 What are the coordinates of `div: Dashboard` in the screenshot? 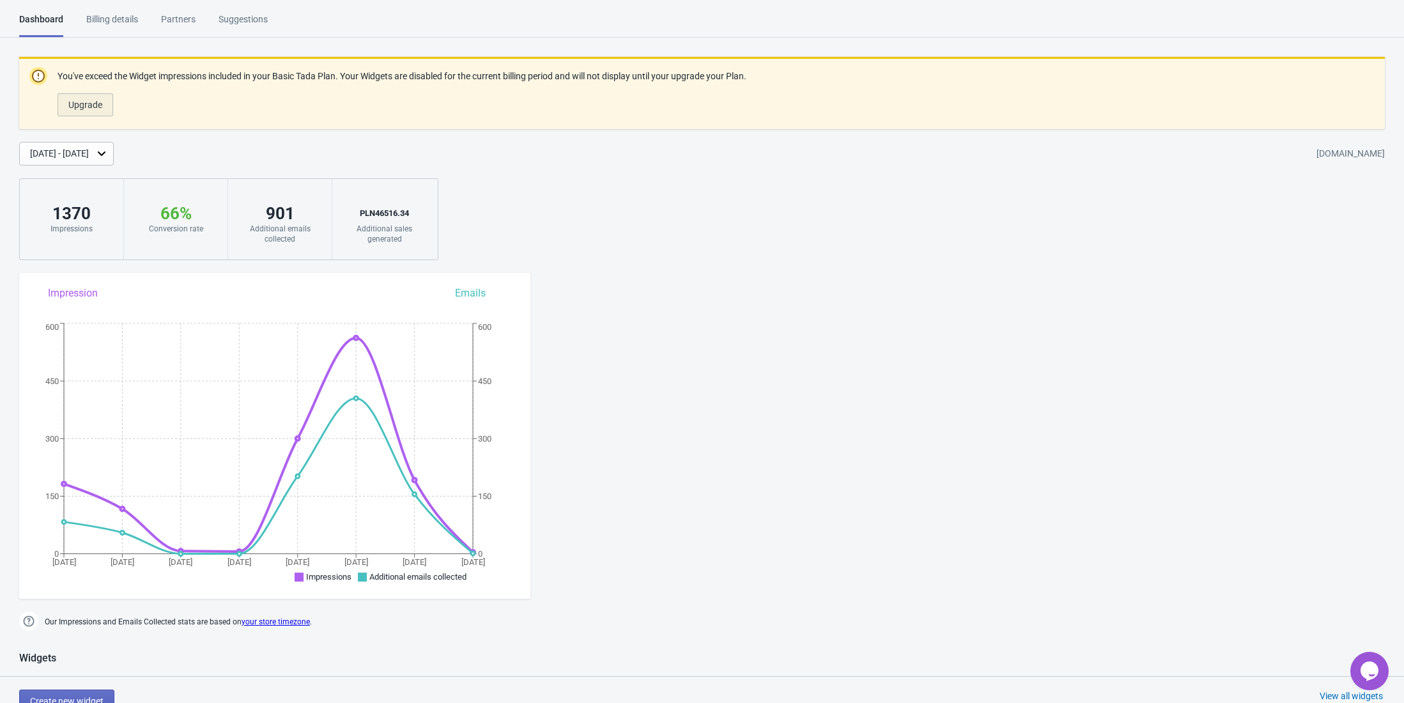 It's located at (41, 25).